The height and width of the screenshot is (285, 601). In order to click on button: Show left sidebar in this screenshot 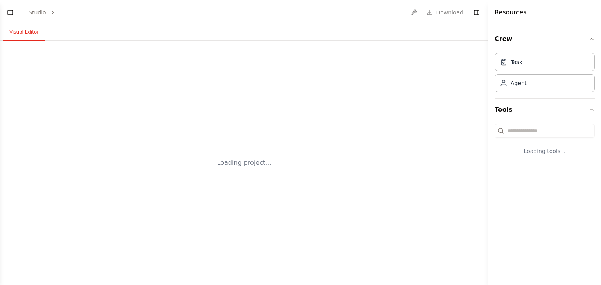, I will do `click(10, 13)`.